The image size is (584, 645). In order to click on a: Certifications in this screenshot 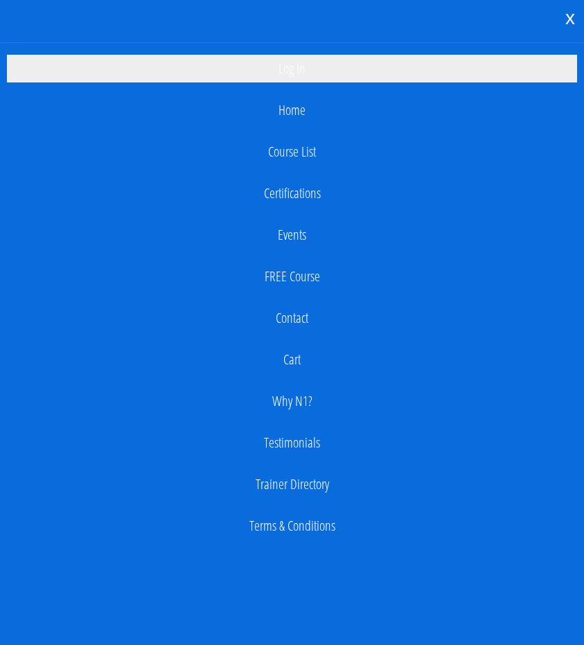, I will do `click(292, 193)`.